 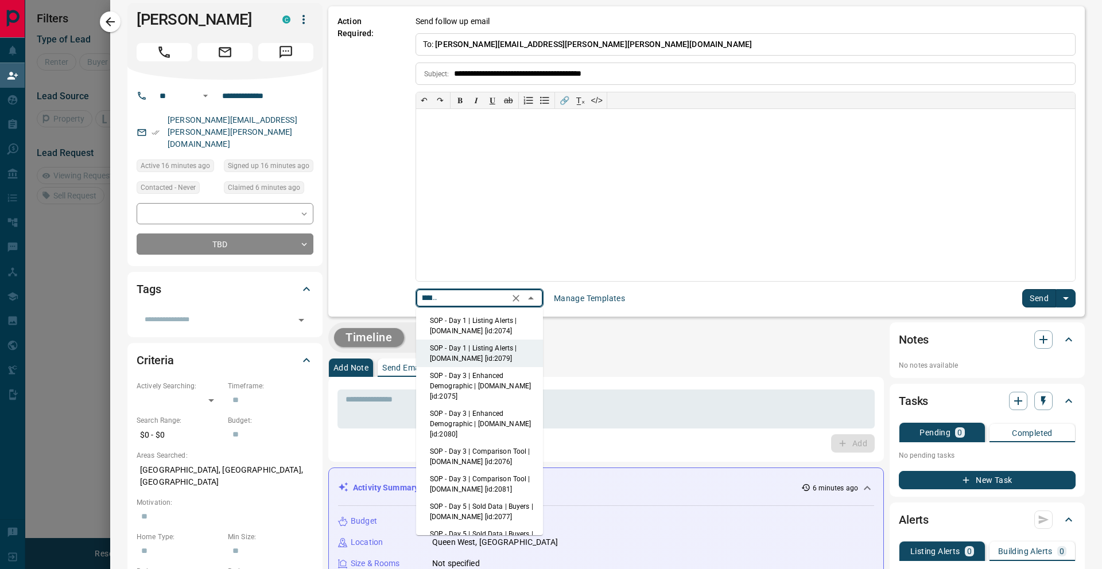 What do you see at coordinates (225, 289) in the screenshot?
I see `div: Tags` at bounding box center [225, 289].